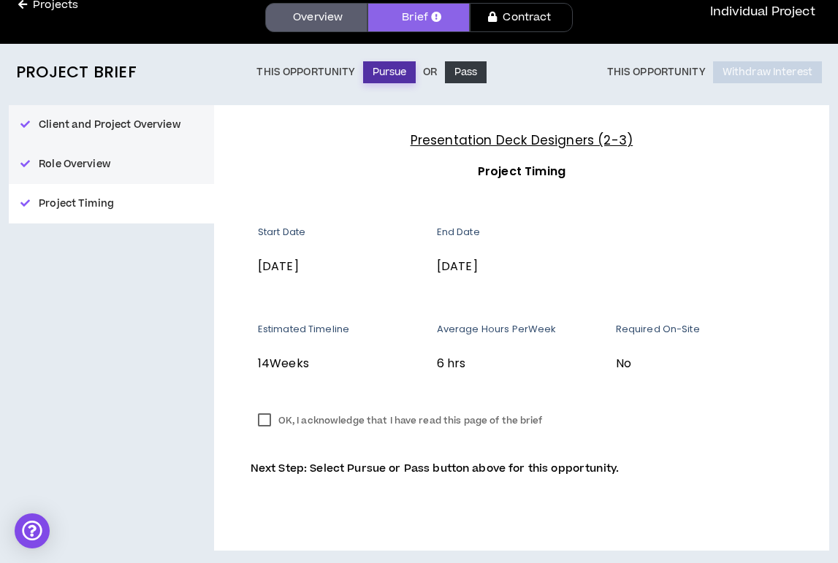  I want to click on h2: Project Brief, so click(76, 72).